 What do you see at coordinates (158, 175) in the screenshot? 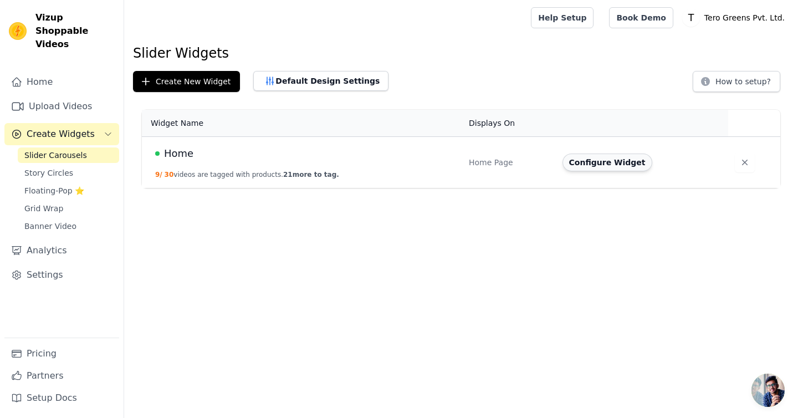
I see `span: 9 /` at bounding box center [158, 175].